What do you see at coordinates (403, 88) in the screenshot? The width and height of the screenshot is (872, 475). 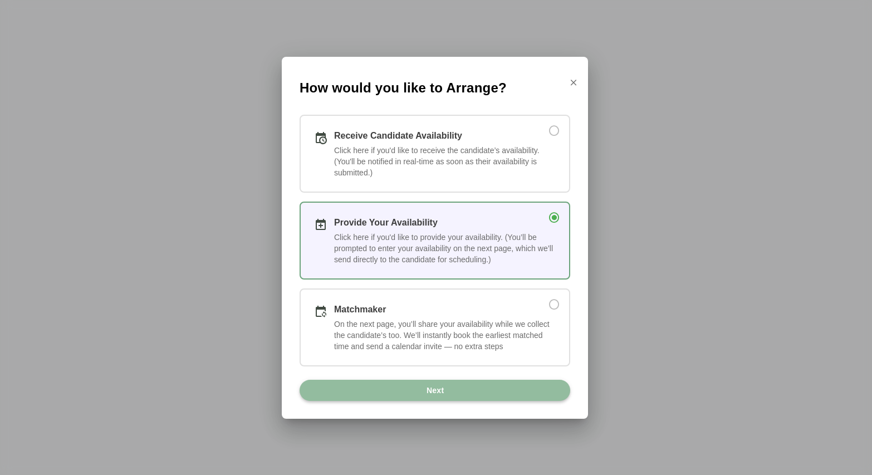 I see `span: How would you like to Arrange?` at bounding box center [403, 88].